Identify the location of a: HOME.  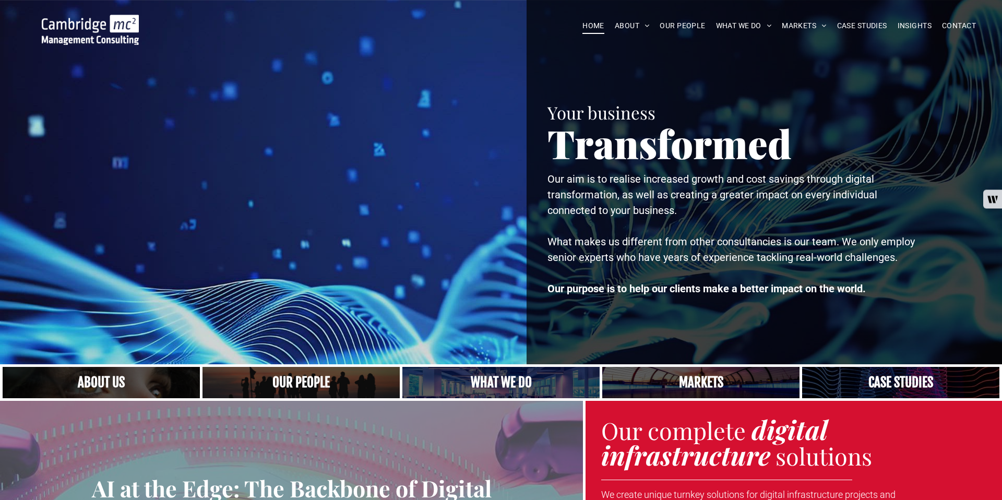
(593, 26).